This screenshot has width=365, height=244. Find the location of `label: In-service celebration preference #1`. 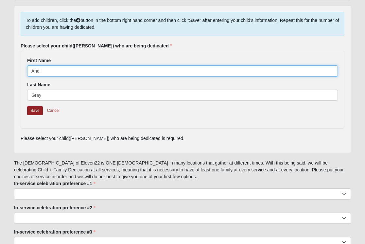

label: In-service celebration preference #1 is located at coordinates (55, 183).